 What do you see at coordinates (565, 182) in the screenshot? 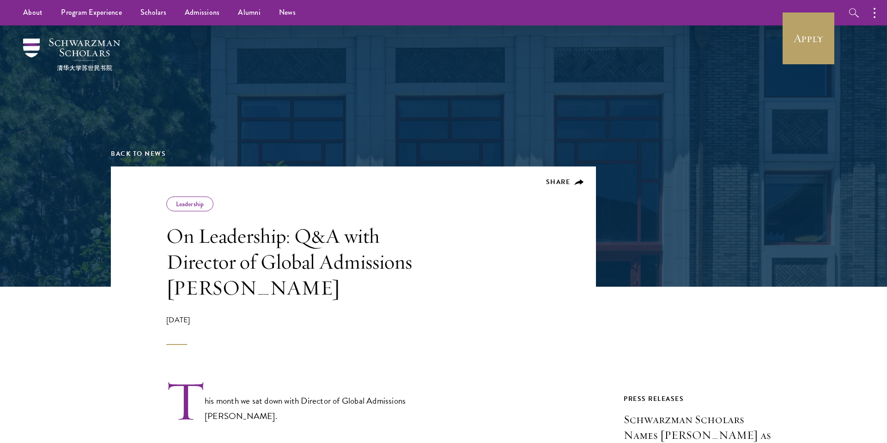
I see `button: Share` at bounding box center [565, 182].